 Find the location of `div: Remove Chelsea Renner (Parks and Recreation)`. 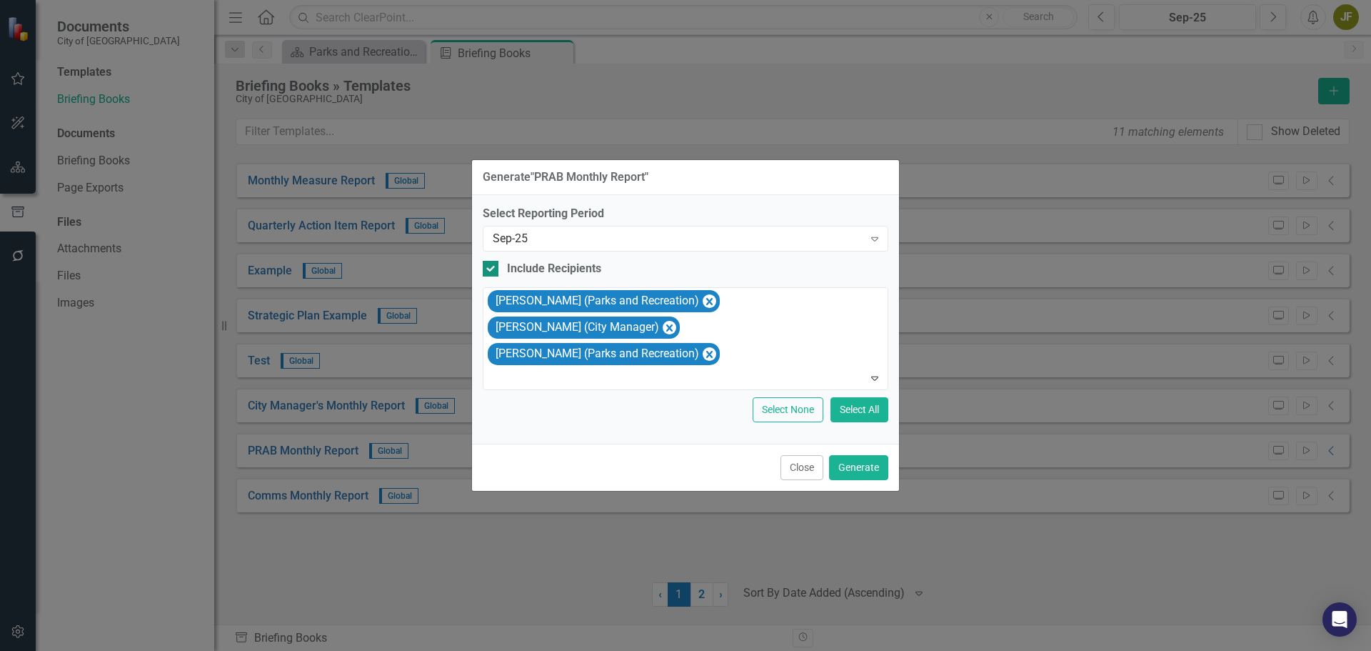

div: Remove Chelsea Renner (Parks and Recreation) is located at coordinates (709, 354).